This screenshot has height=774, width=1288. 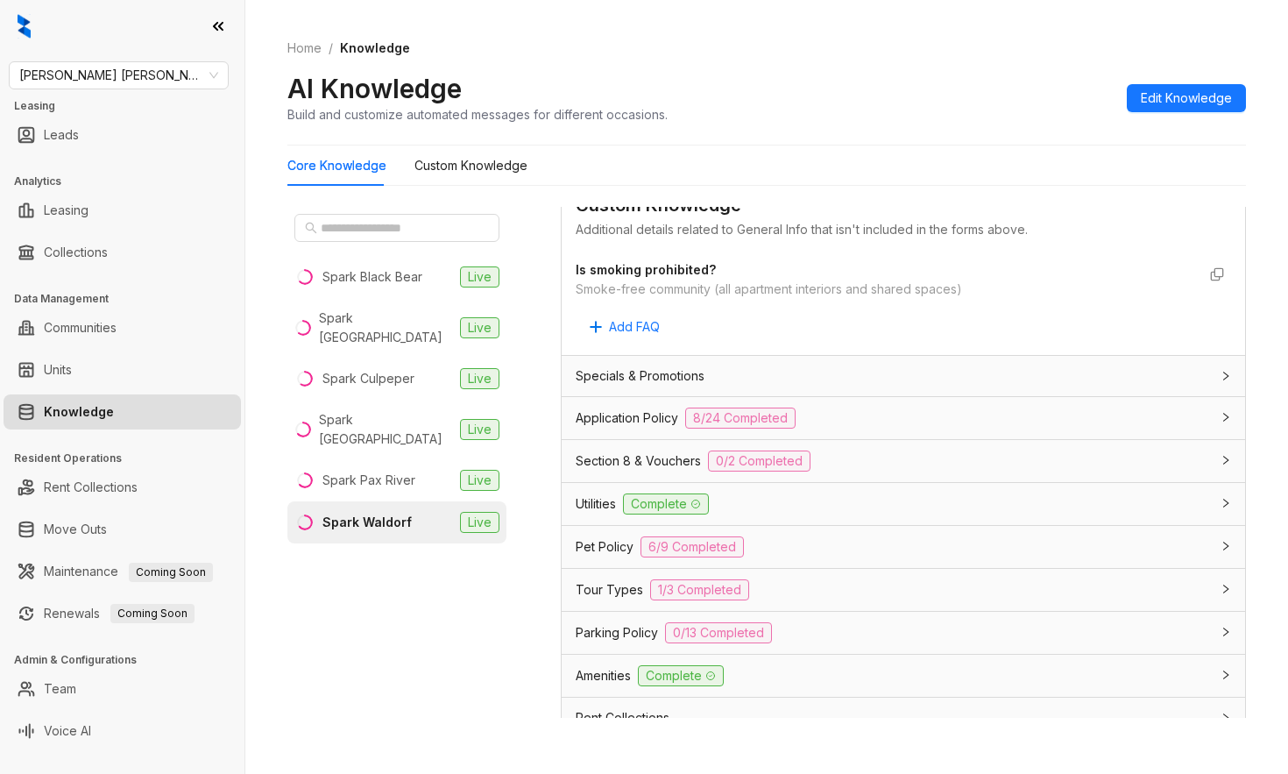 I want to click on h3: Analytics, so click(x=129, y=181).